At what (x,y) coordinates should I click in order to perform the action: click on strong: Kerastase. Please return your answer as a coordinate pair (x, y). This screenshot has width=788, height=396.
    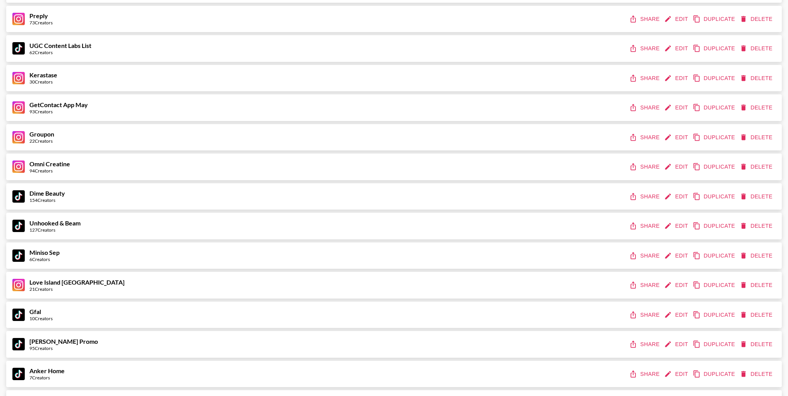
    Looking at the image, I should click on (43, 75).